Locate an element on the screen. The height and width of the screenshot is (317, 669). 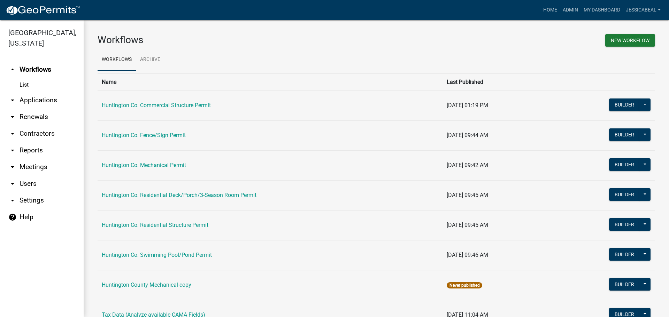
a: Huntington Co. Residential Deck/Porch/3-Season Room Permit is located at coordinates (179, 195).